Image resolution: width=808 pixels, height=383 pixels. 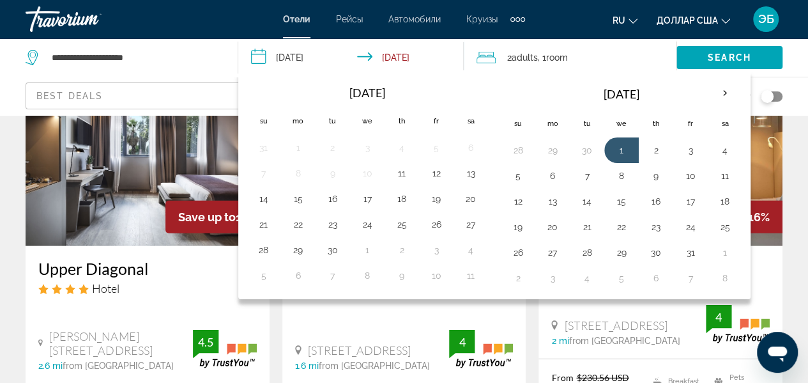 I want to click on button: Day 29, so click(x=622, y=252).